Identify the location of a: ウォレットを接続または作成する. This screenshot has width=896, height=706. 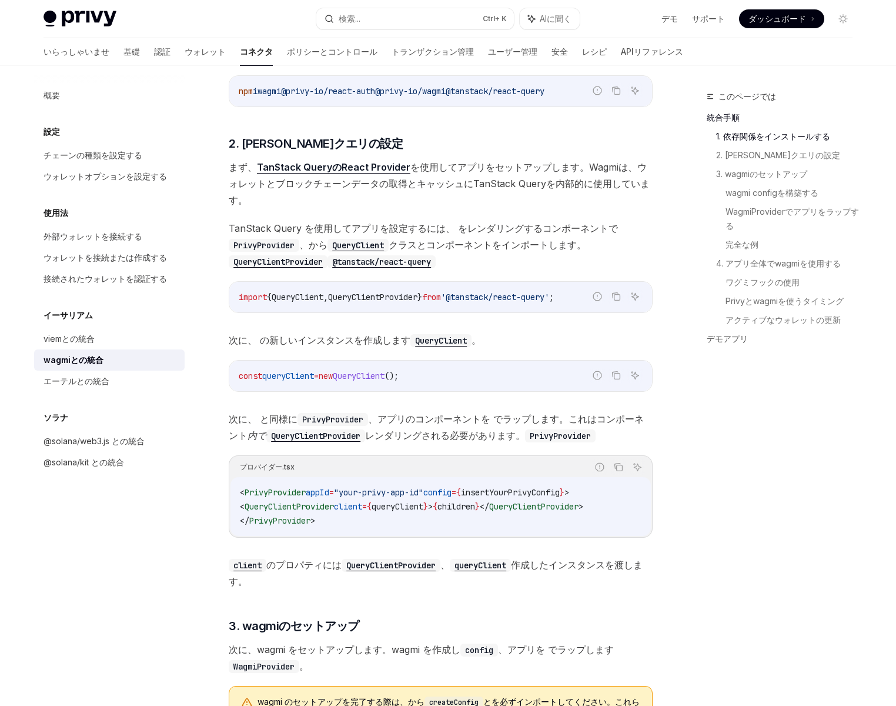
(109, 258).